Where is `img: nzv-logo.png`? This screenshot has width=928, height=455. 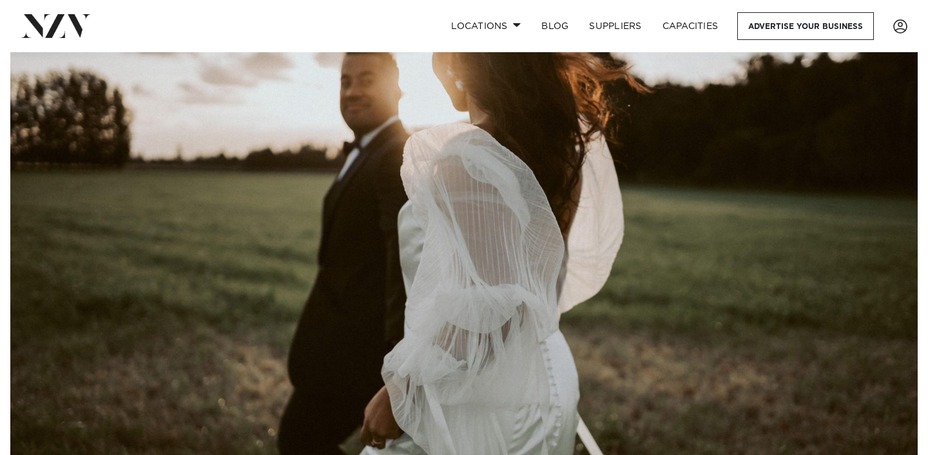 img: nzv-logo.png is located at coordinates (55, 26).